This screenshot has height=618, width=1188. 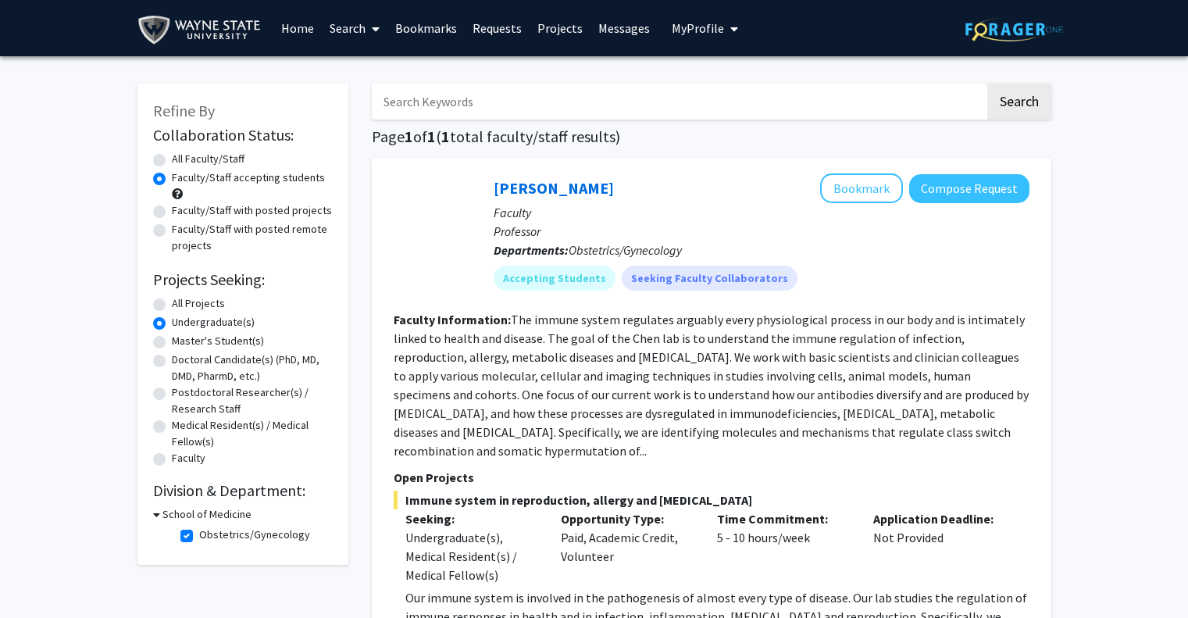 What do you see at coordinates (624, 28) in the screenshot?
I see `a: Messages` at bounding box center [624, 28].